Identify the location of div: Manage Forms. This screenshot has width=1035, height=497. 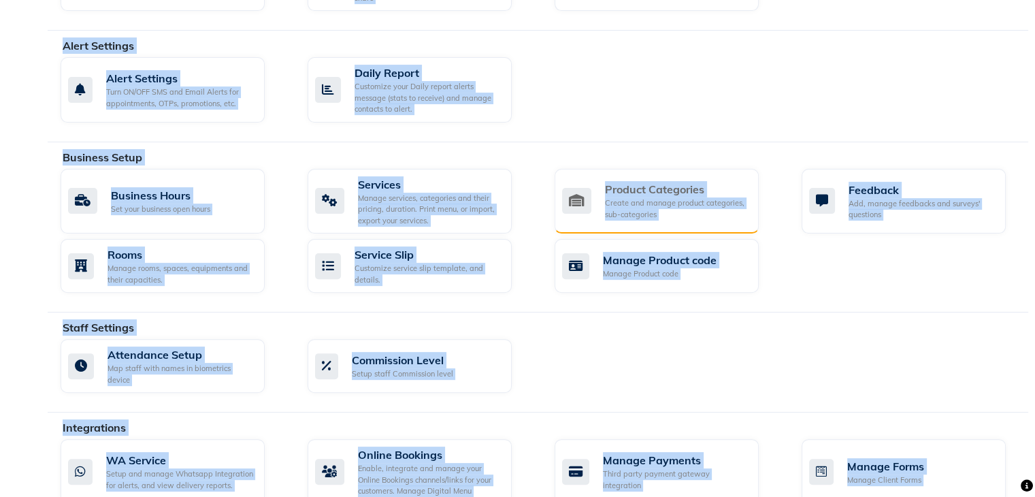
(885, 466).